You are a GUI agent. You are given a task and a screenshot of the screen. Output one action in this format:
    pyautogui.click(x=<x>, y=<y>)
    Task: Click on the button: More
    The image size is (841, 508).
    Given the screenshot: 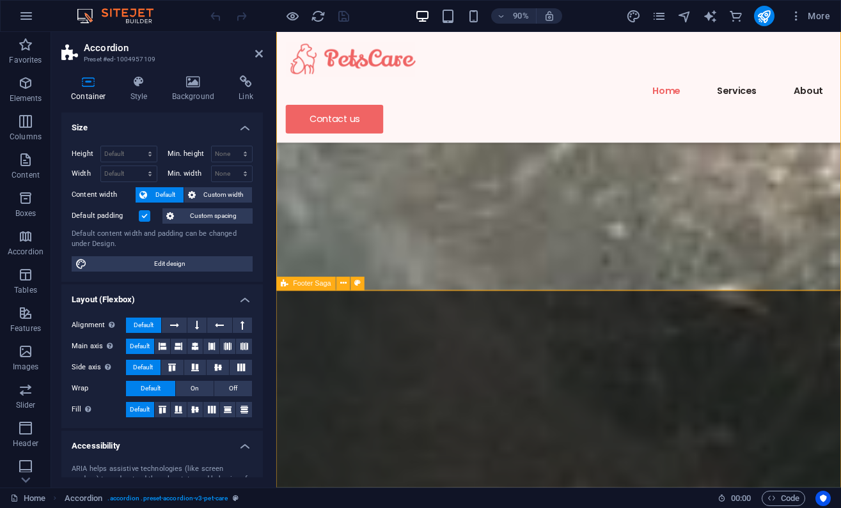 What is the action you would take?
    pyautogui.click(x=809, y=16)
    